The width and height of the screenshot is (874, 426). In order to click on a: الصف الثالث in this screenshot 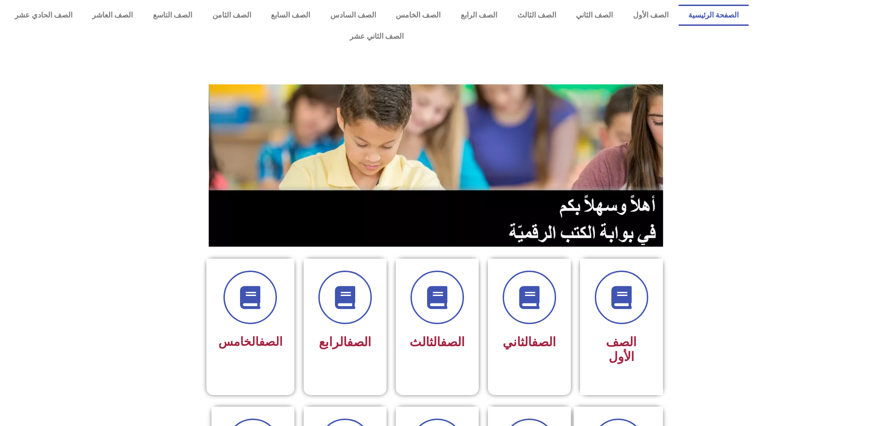, I will do `click(537, 15)`.